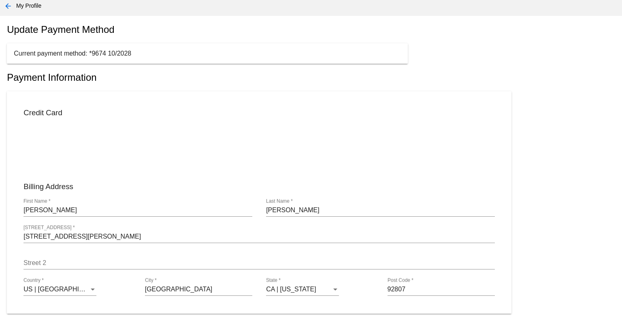 This screenshot has height=321, width=622. Describe the element at coordinates (199, 289) in the screenshot. I see `input: City *` at that location.